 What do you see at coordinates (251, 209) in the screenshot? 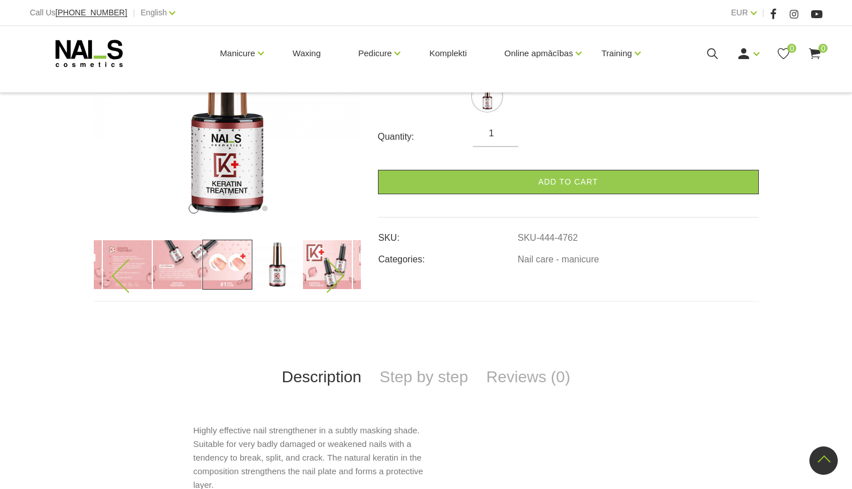
I see `button: 5 of 6` at bounding box center [251, 209].